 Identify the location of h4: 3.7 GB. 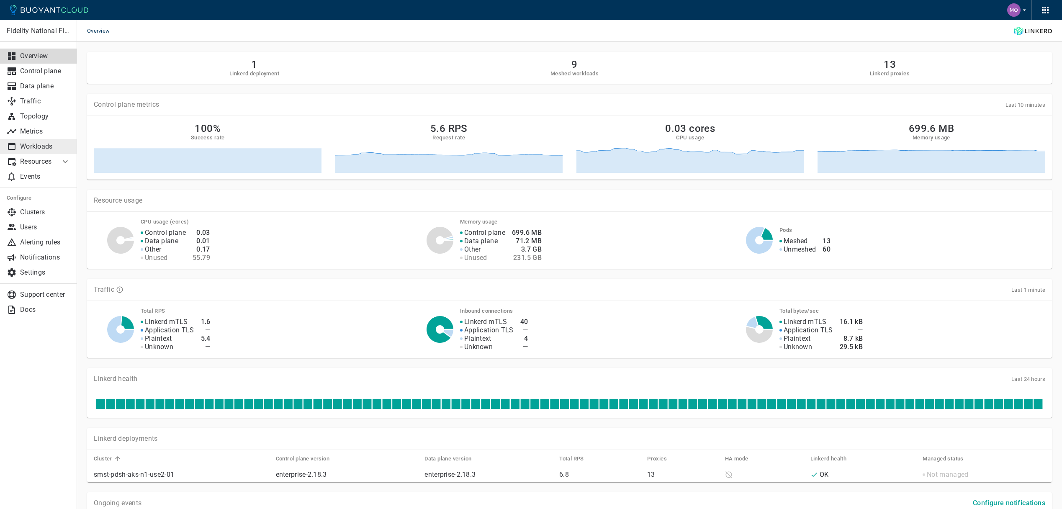
(527, 249).